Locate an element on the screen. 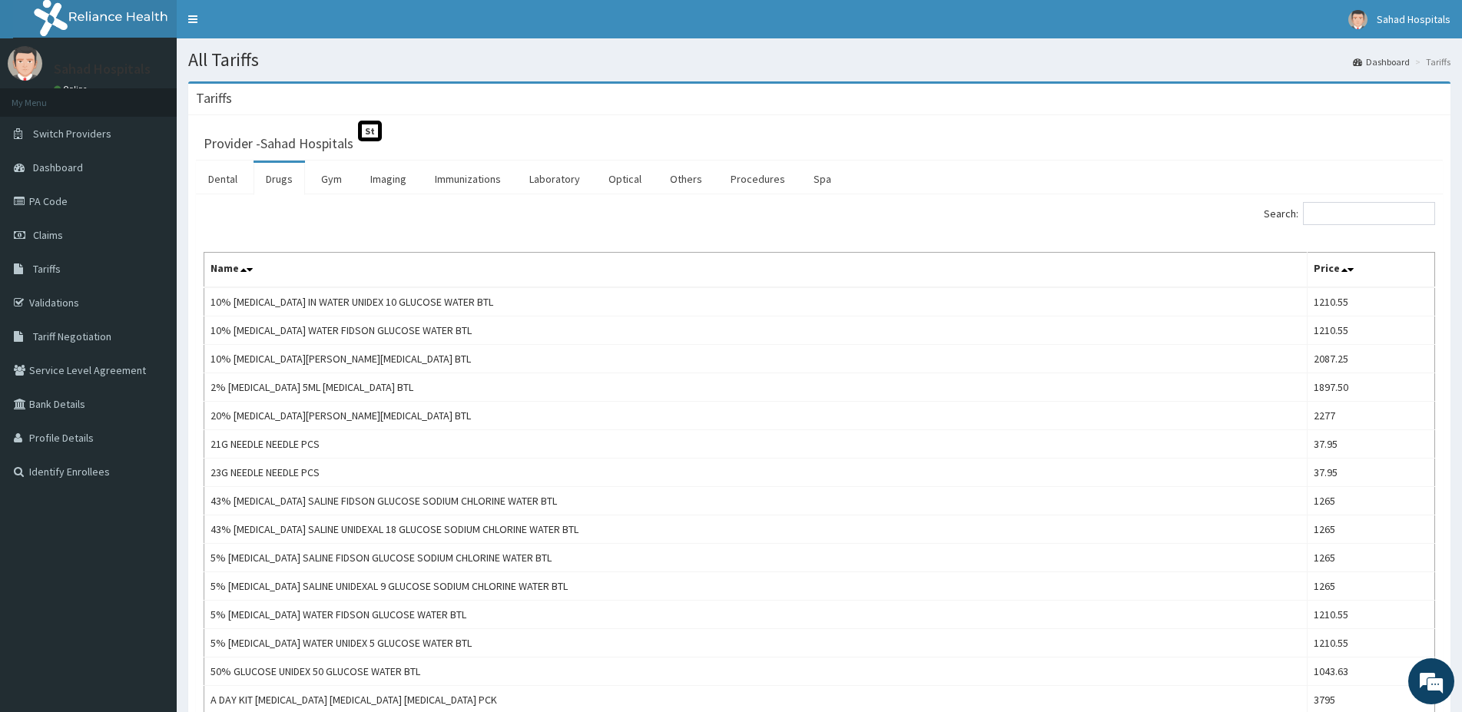 Image resolution: width=1462 pixels, height=712 pixels. td: 2277 is located at coordinates (1370, 416).